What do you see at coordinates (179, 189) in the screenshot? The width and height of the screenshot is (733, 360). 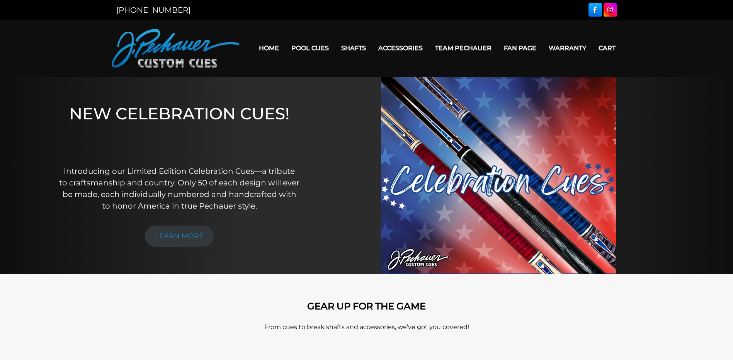 I see `p: Introducing our Limited Edition Celebration Cues—a tribute to craftsmanship and country. Only 50 ...` at bounding box center [179, 189].